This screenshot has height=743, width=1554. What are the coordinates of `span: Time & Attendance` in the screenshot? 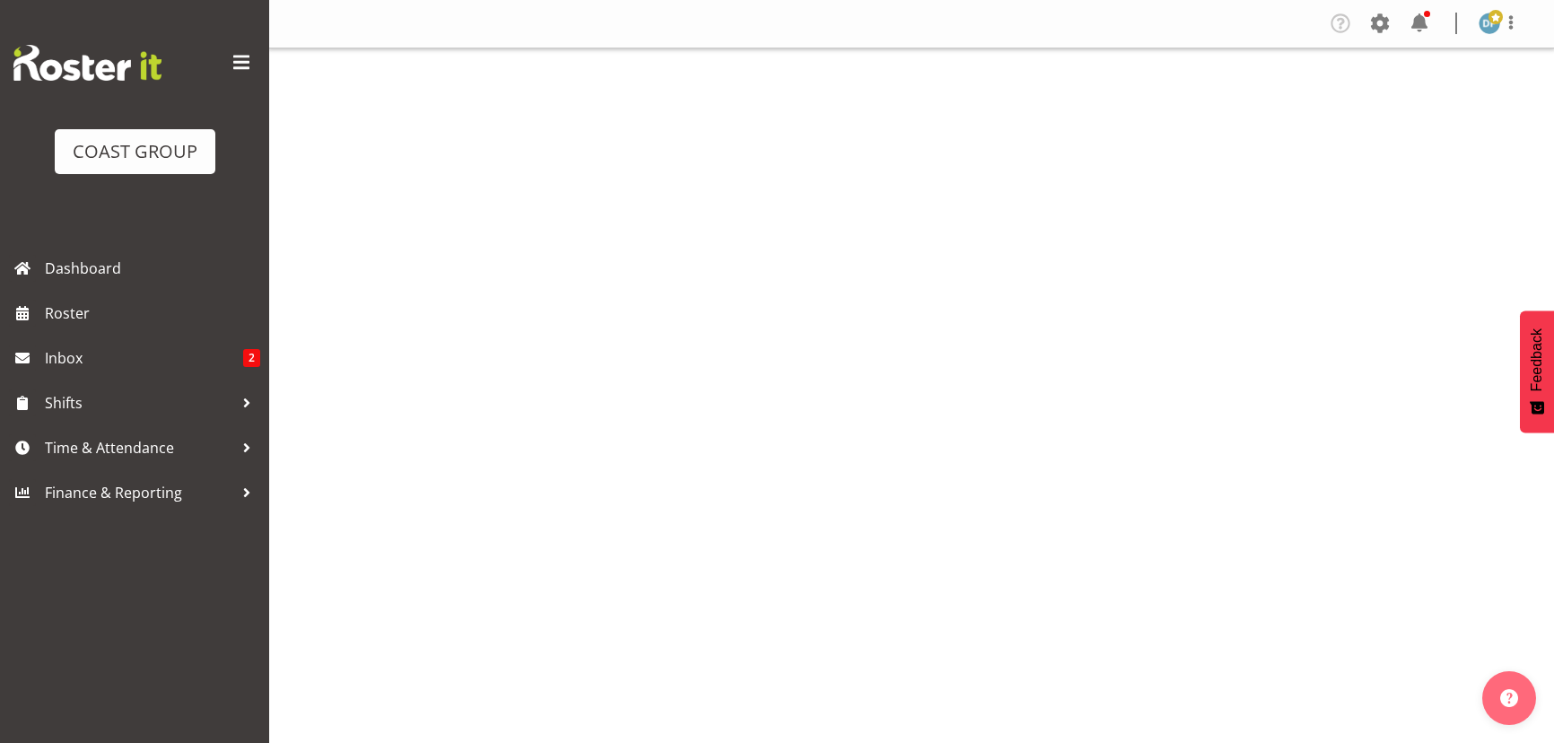 It's located at (139, 448).